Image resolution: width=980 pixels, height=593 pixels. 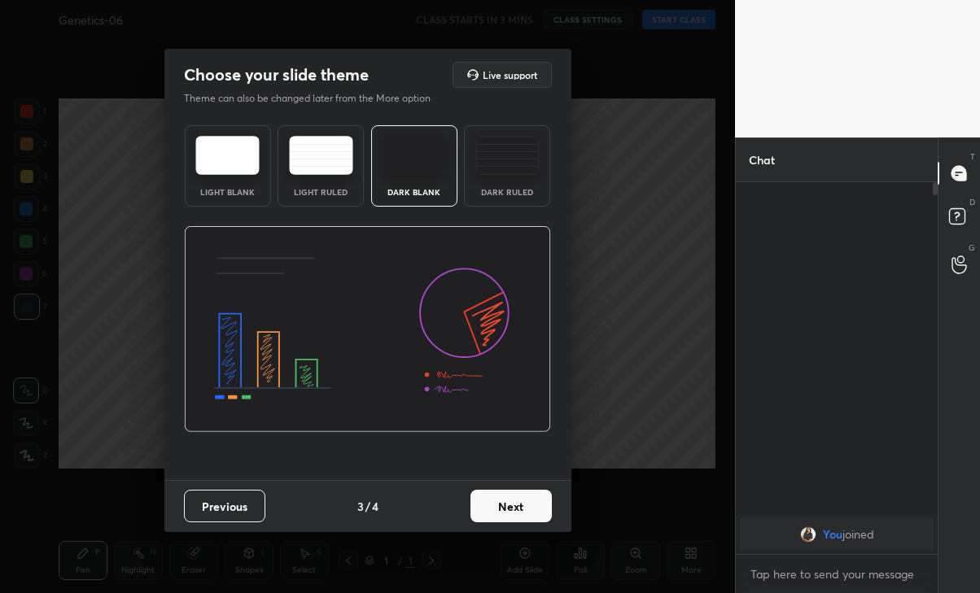 What do you see at coordinates (367, 330) in the screenshot?
I see `img: darkThemeBanner.d06ce4a2.svg` at bounding box center [367, 330].